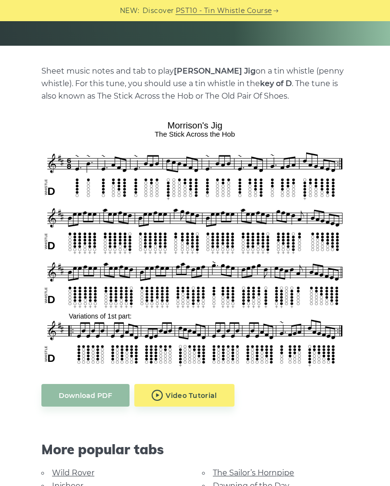 The width and height of the screenshot is (390, 486). Describe the element at coordinates (85, 395) in the screenshot. I see `a: Download PDF` at that location.